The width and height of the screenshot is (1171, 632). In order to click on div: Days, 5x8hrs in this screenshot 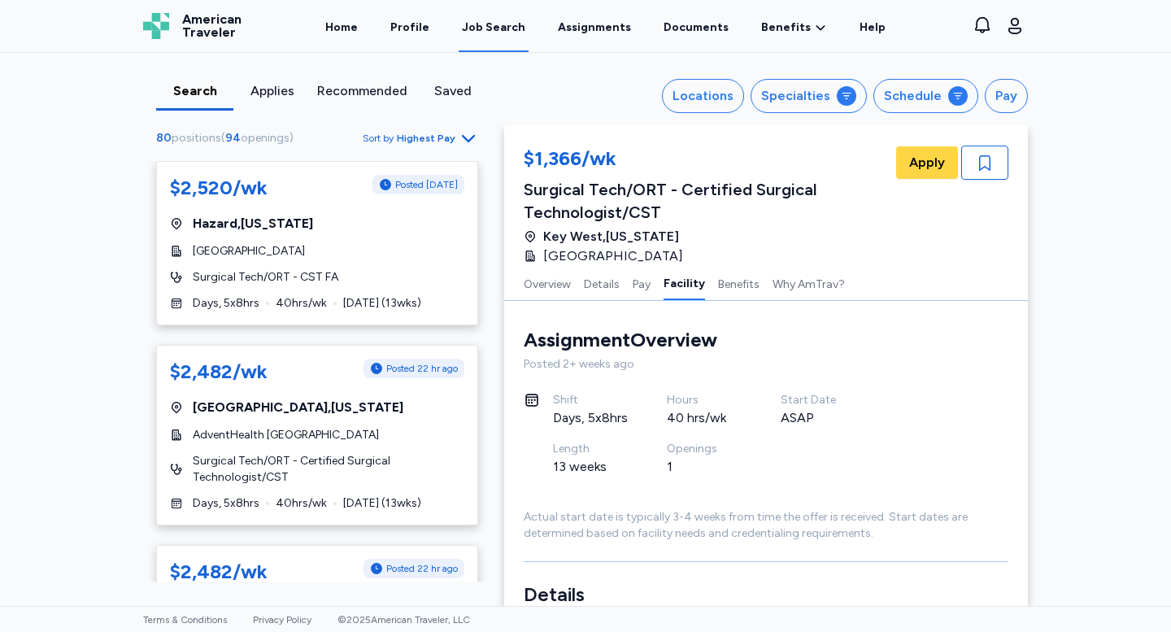, I will do `click(590, 418)`.